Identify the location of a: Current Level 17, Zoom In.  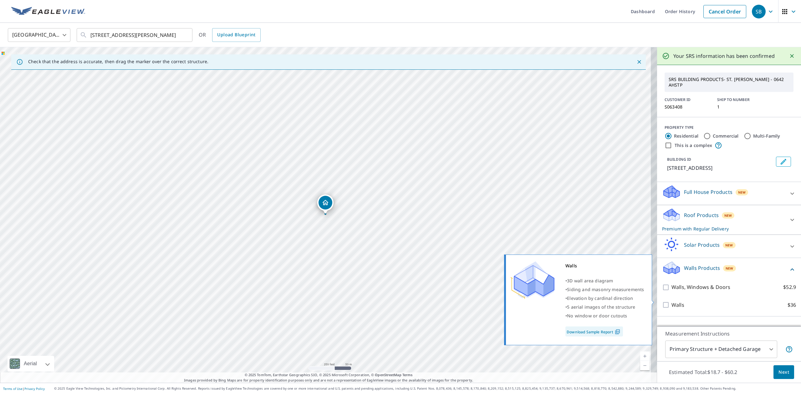
(645, 356).